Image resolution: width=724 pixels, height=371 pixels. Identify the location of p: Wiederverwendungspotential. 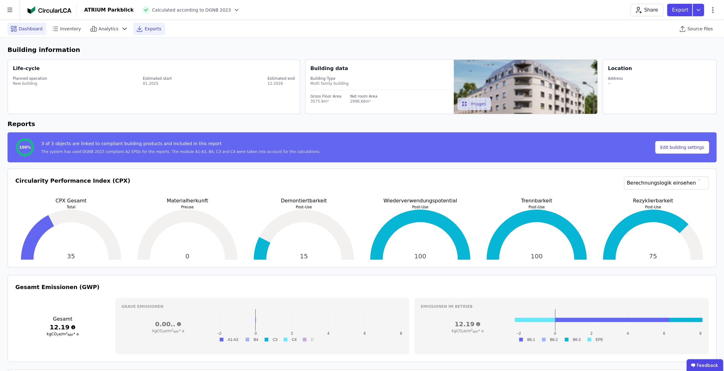
(420, 201).